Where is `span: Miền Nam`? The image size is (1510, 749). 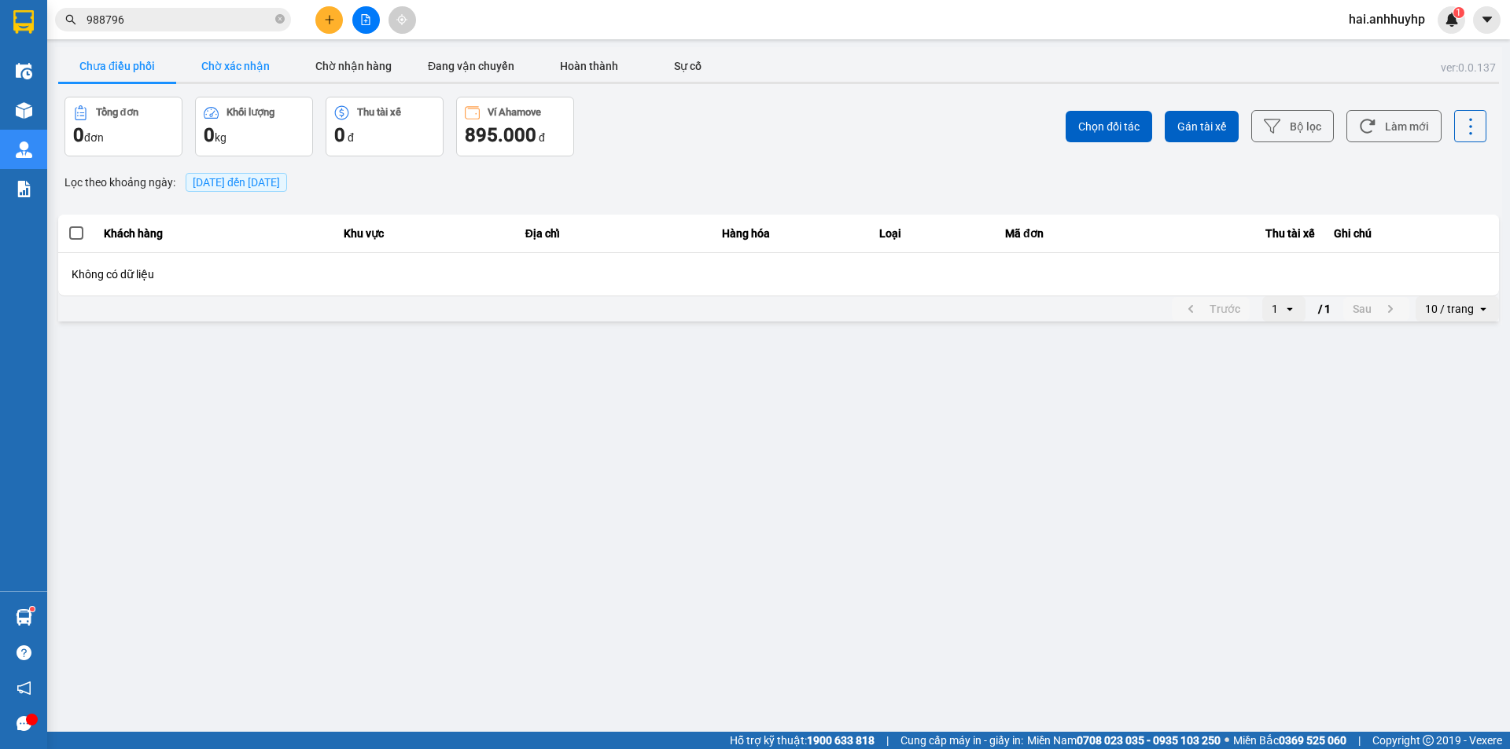 span: Miền Nam is located at coordinates (1124, 741).